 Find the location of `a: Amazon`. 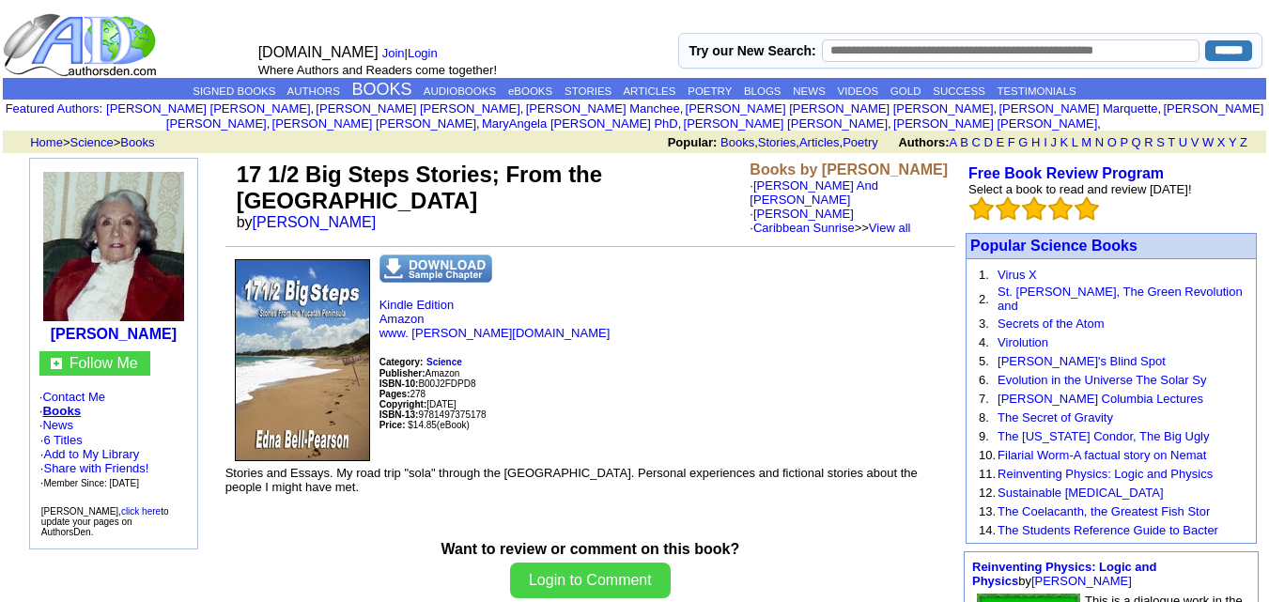

a: Amazon is located at coordinates (402, 318).